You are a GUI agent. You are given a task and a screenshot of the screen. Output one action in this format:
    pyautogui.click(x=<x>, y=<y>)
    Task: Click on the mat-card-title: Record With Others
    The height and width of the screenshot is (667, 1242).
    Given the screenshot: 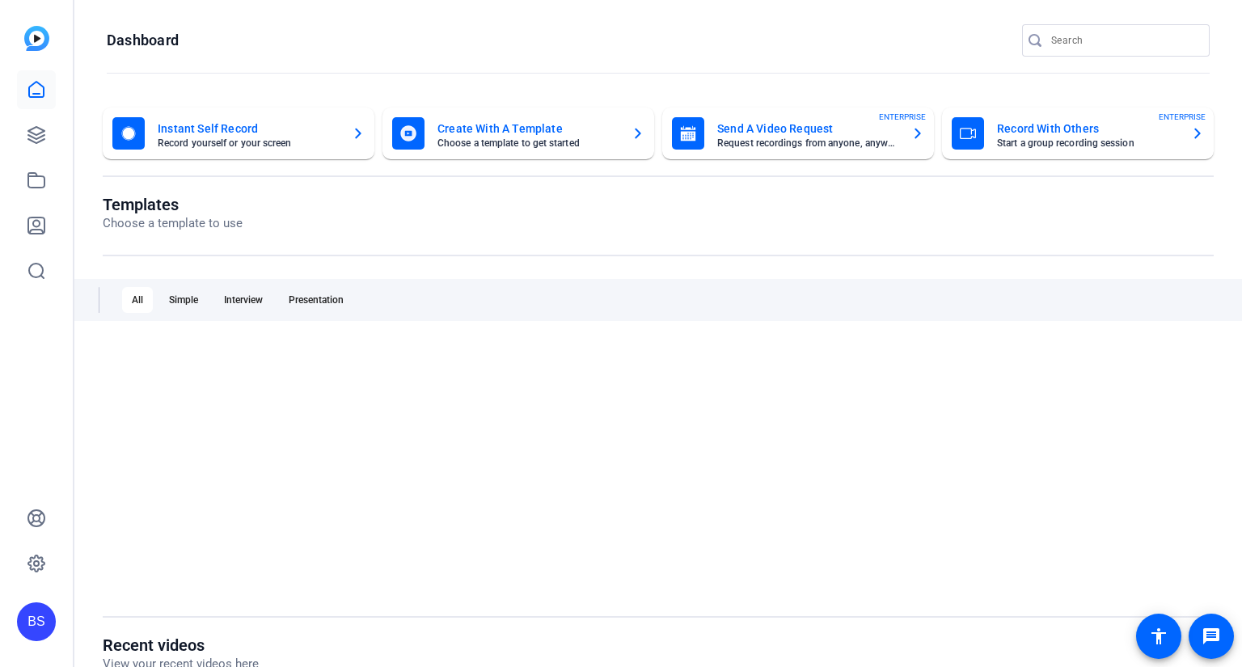 What is the action you would take?
    pyautogui.click(x=1088, y=129)
    